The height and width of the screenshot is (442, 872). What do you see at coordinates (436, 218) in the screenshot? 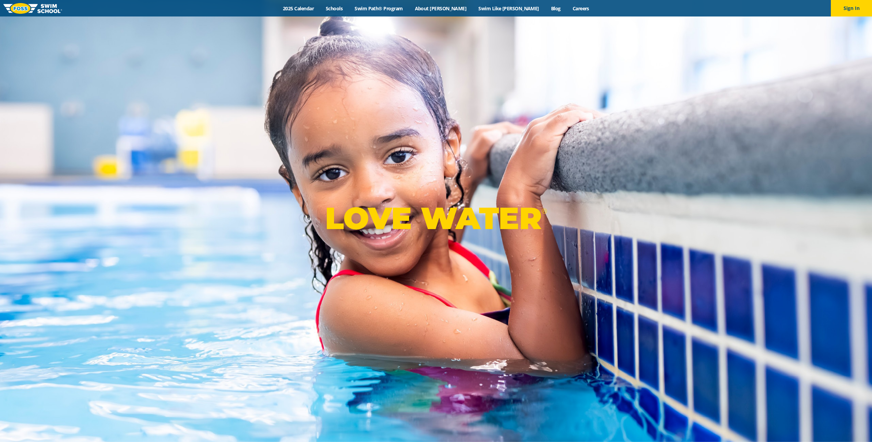
I see `p: LOVE WATER` at bounding box center [436, 218].